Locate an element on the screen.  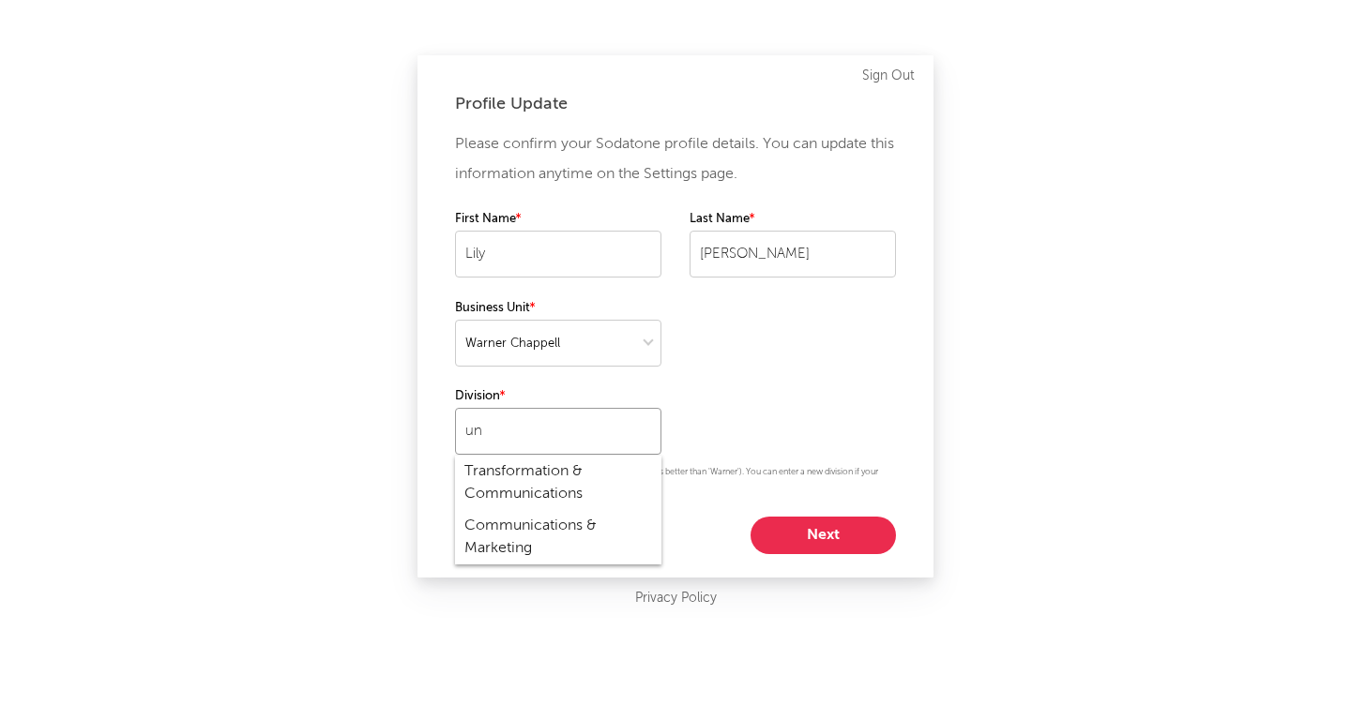
input: Your last name is located at coordinates (793, 254).